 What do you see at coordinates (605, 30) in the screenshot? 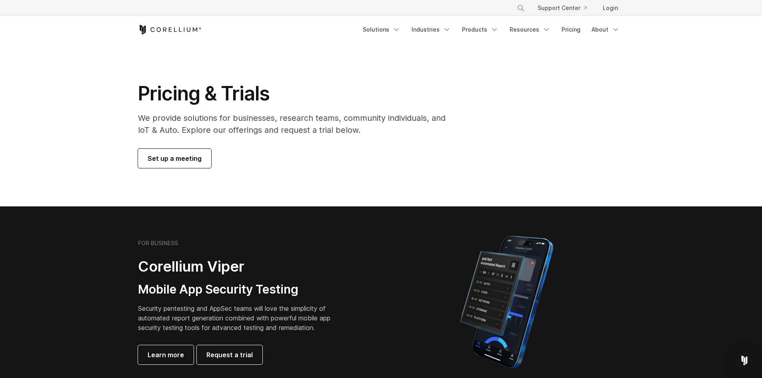
I see `a: About` at bounding box center [605, 30].